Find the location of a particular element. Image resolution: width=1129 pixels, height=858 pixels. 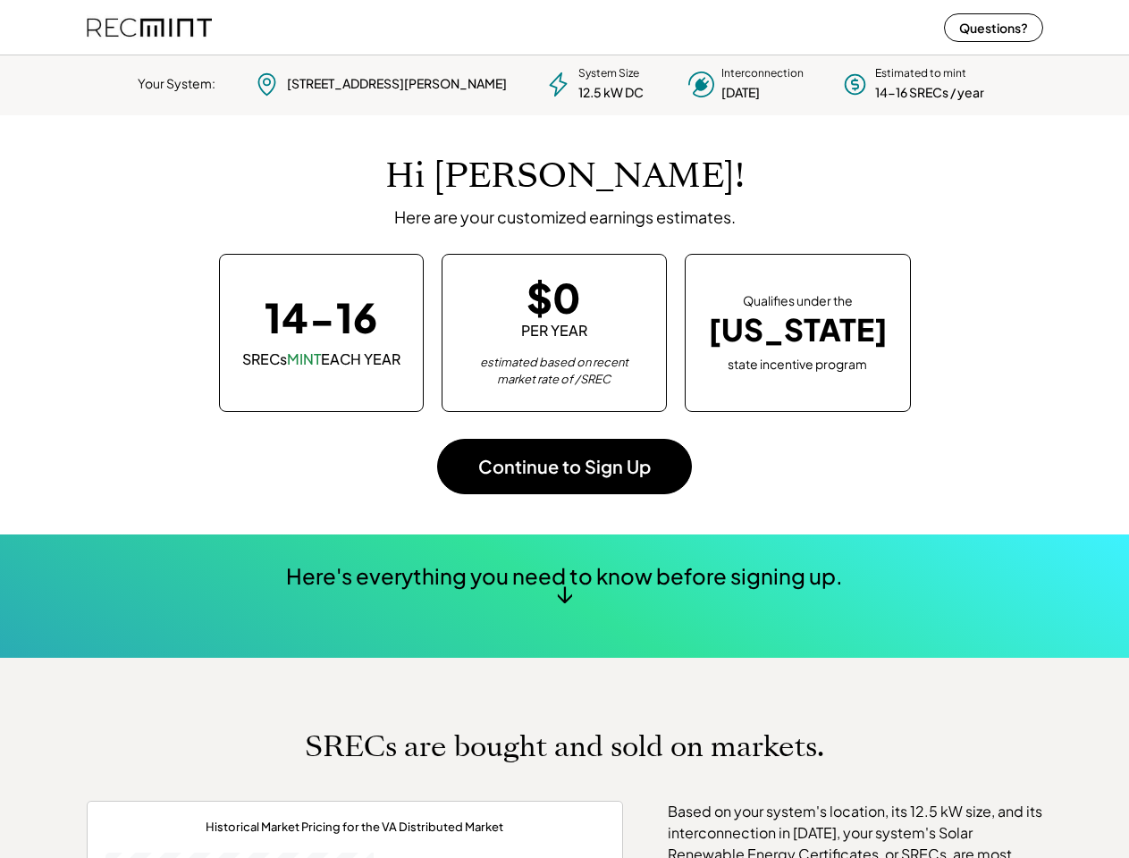

div: Interconnection is located at coordinates (763, 73).